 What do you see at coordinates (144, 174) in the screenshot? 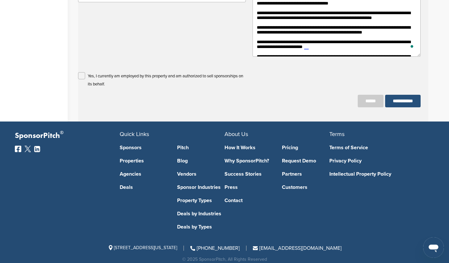
I see `a: Agencies` at bounding box center [144, 174].